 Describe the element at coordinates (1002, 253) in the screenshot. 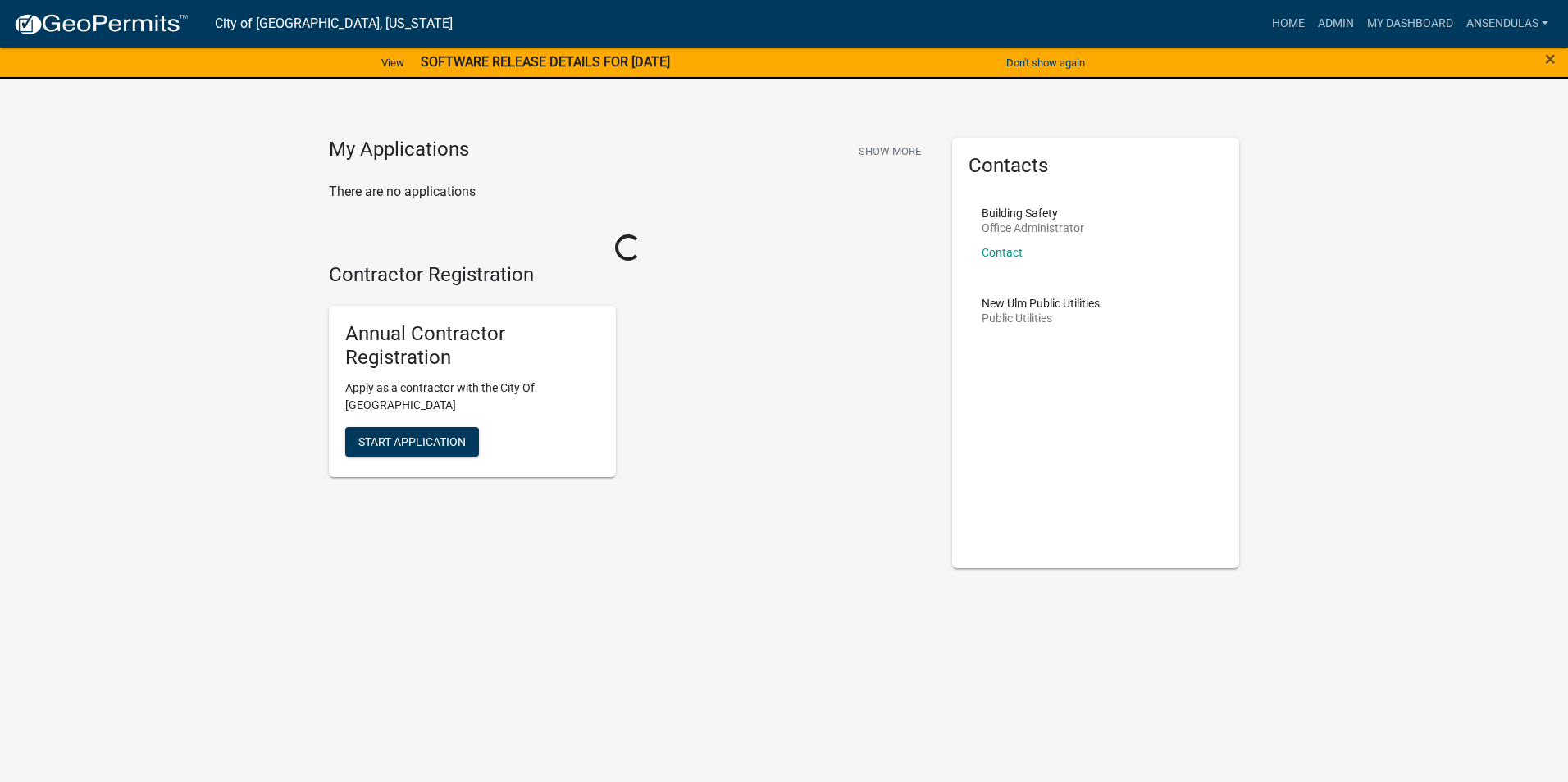

I see `a: Contact` at that location.